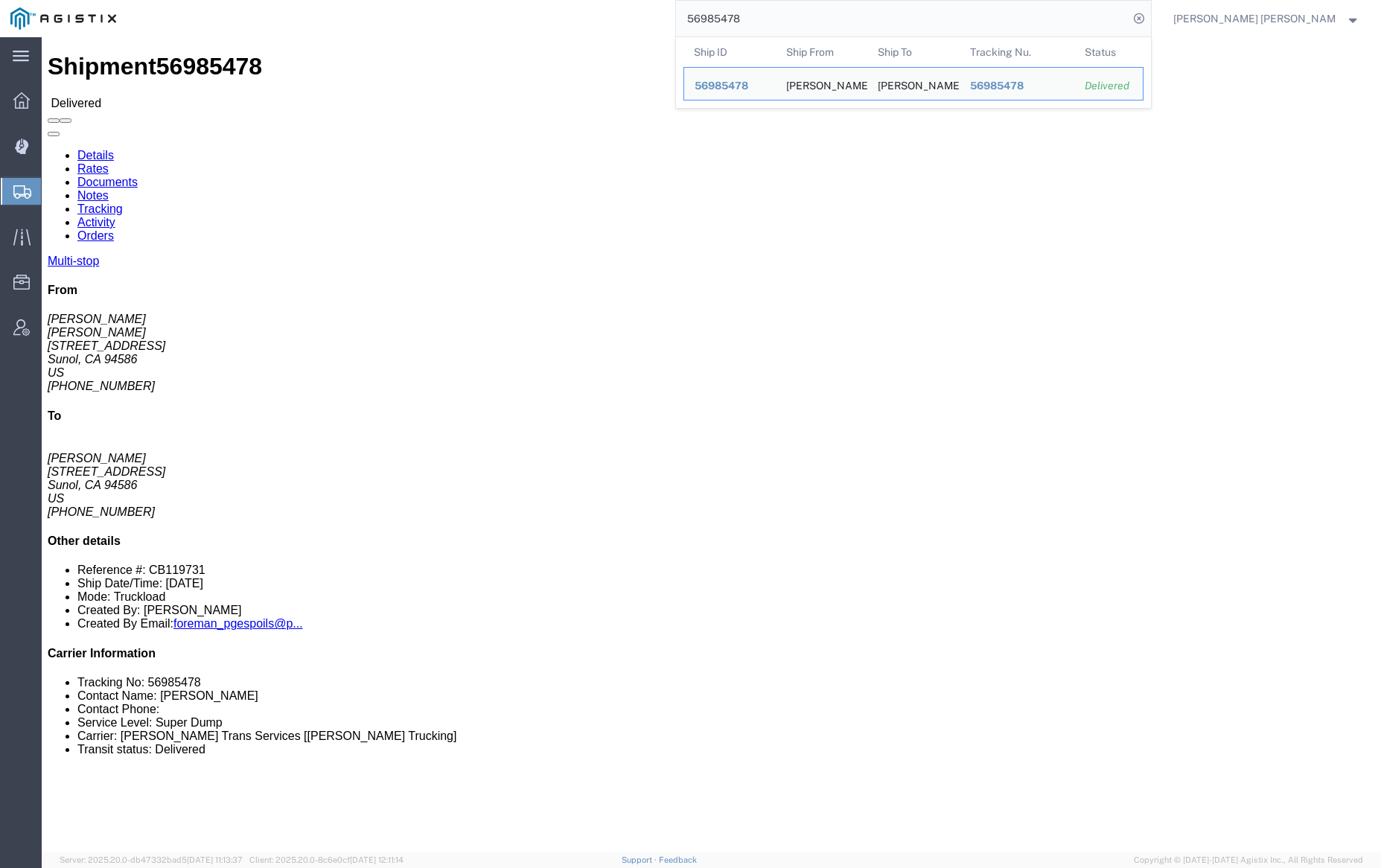 The height and width of the screenshot is (868, 1381). I want to click on a: Support, so click(640, 860).